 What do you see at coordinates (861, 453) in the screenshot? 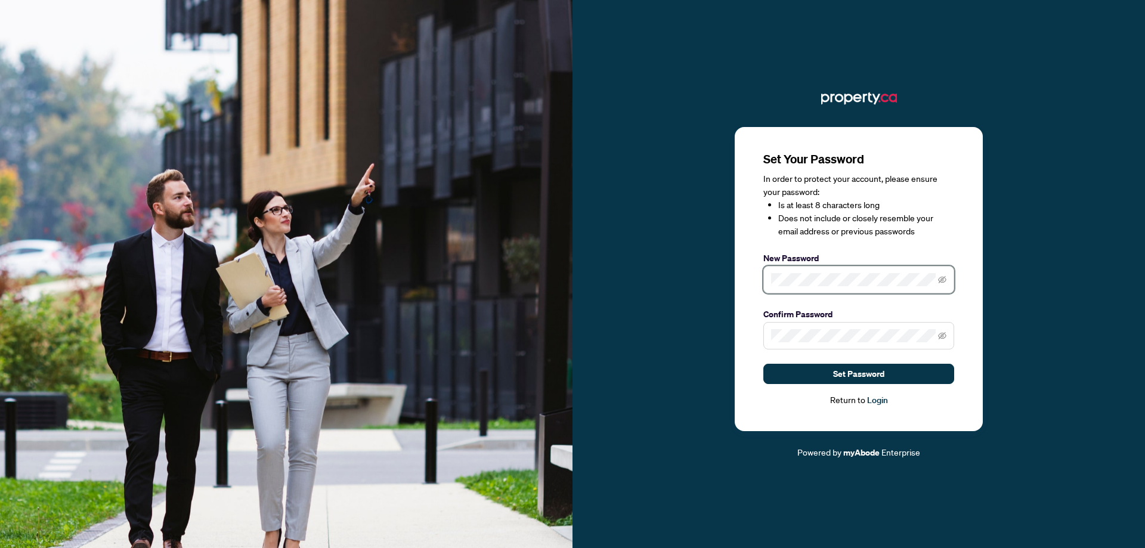
I see `a: myAbode` at bounding box center [861, 453].